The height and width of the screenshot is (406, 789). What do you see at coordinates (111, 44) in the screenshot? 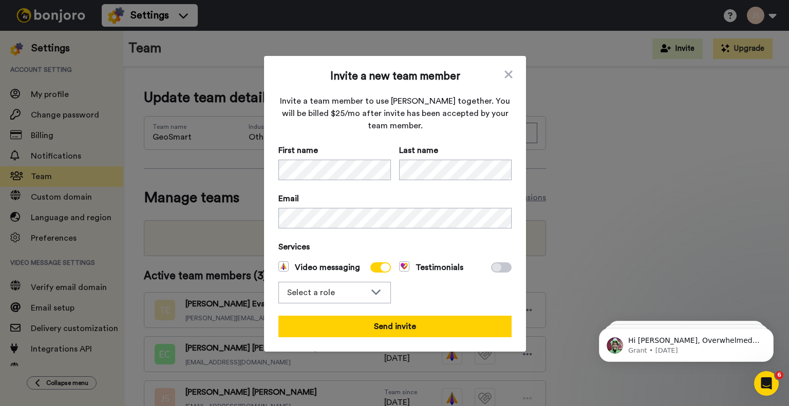
I see `p: Message from Grant, sent 7w ago` at bounding box center [111, 44].